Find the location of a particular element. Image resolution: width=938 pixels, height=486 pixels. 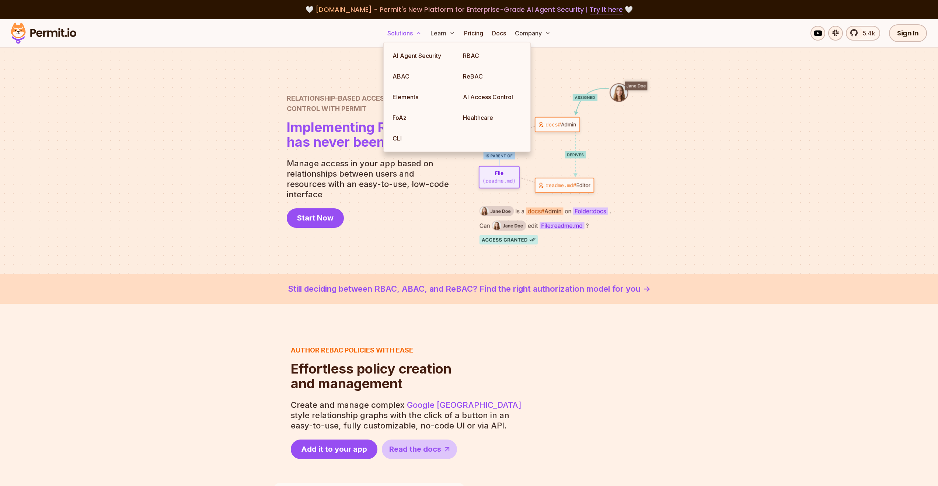

a: Elements is located at coordinates (422, 97).